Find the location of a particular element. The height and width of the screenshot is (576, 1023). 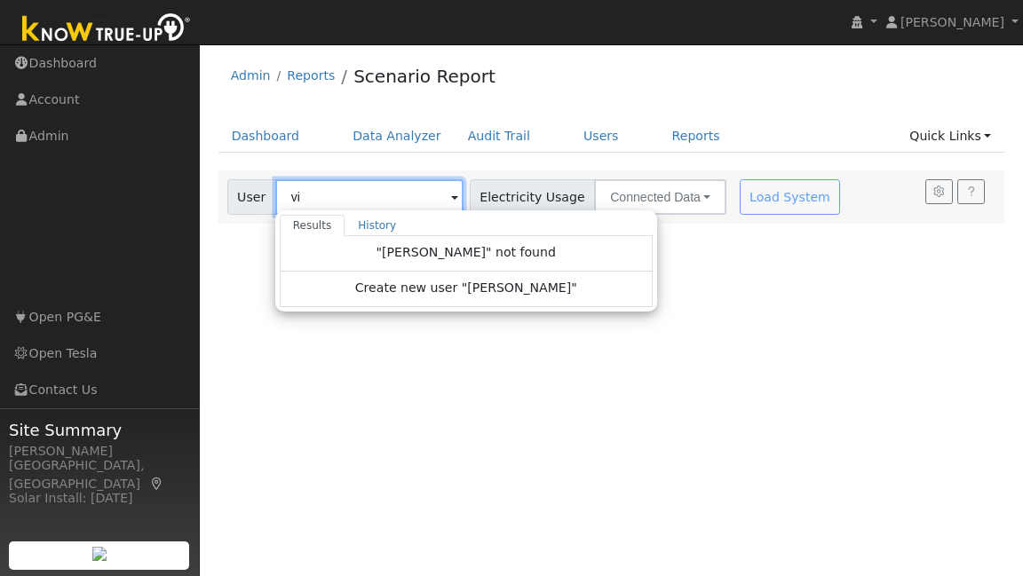

img: Know True-Up is located at coordinates (107, 29).